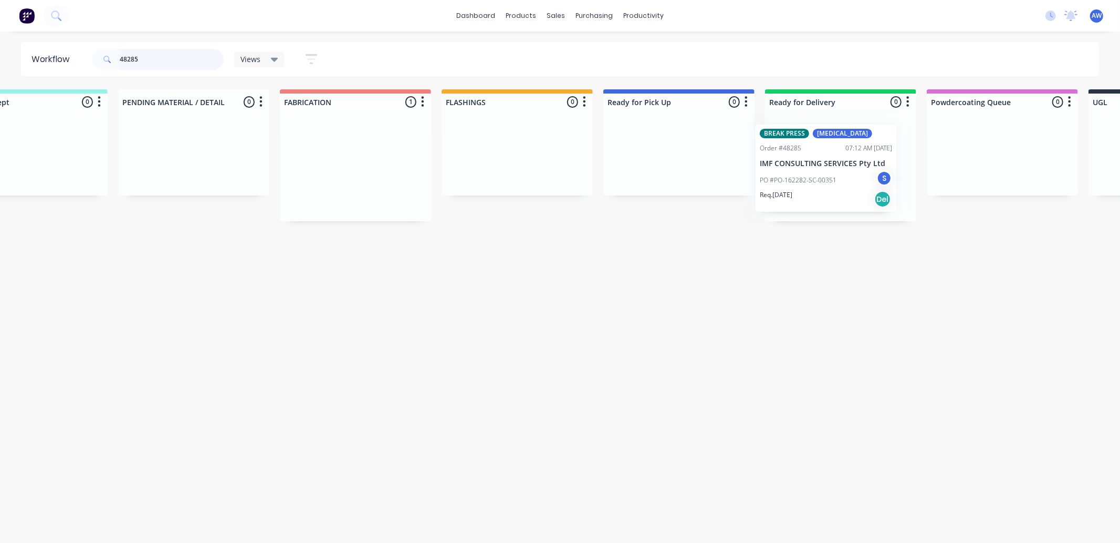 The height and width of the screenshot is (543, 1120). I want to click on img: Factory, so click(27, 16).